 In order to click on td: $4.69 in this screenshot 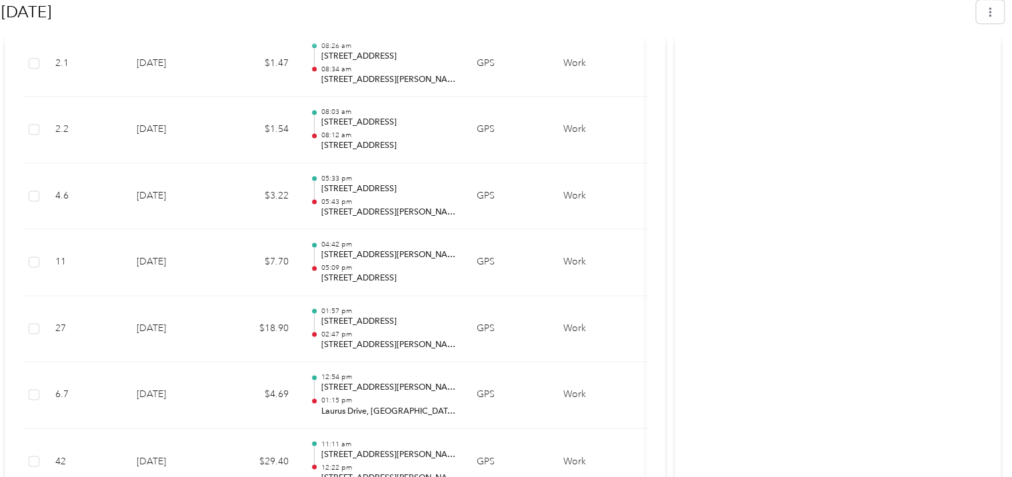, I will do `click(259, 395)`.